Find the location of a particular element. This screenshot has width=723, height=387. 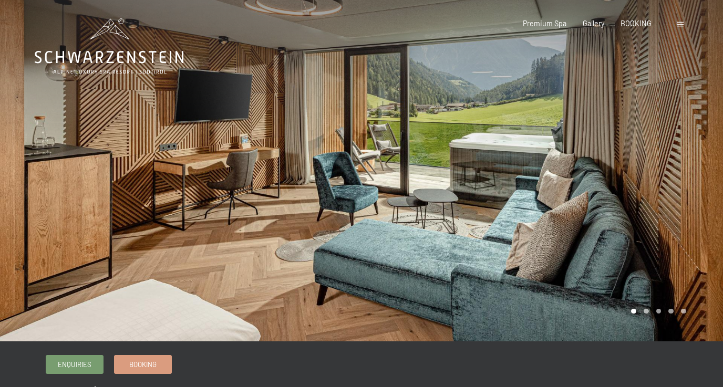

a: Gallery is located at coordinates (594, 23).